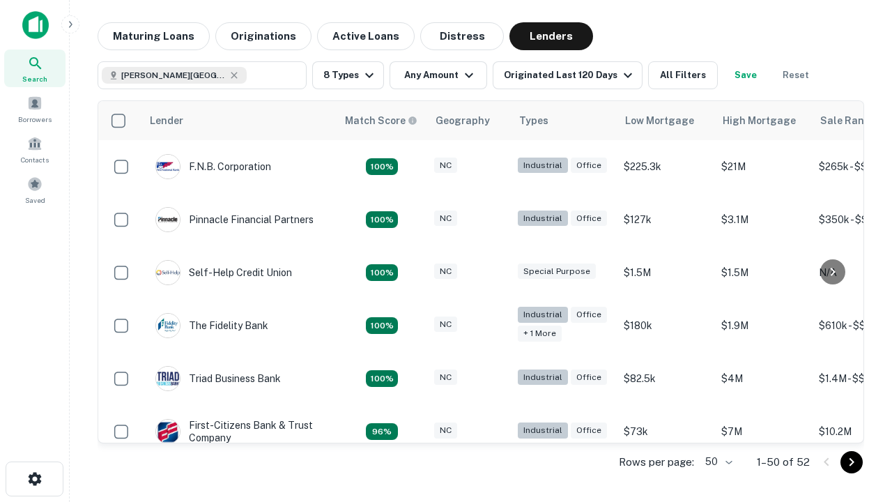 The image size is (892, 502). Describe the element at coordinates (264, 36) in the screenshot. I see `button: Originations` at that location.